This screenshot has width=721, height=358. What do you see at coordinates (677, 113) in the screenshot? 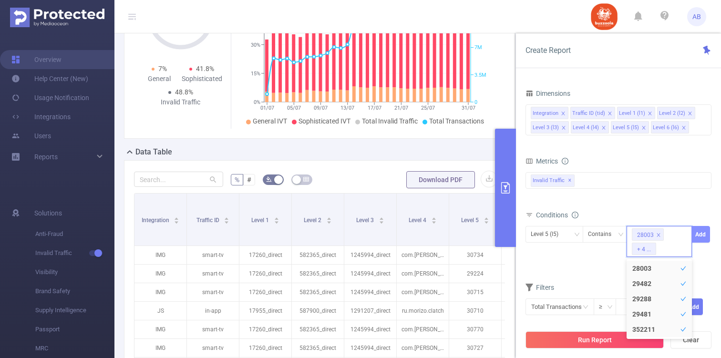
I see `li: Level 2 (l2)` at bounding box center [677, 113].